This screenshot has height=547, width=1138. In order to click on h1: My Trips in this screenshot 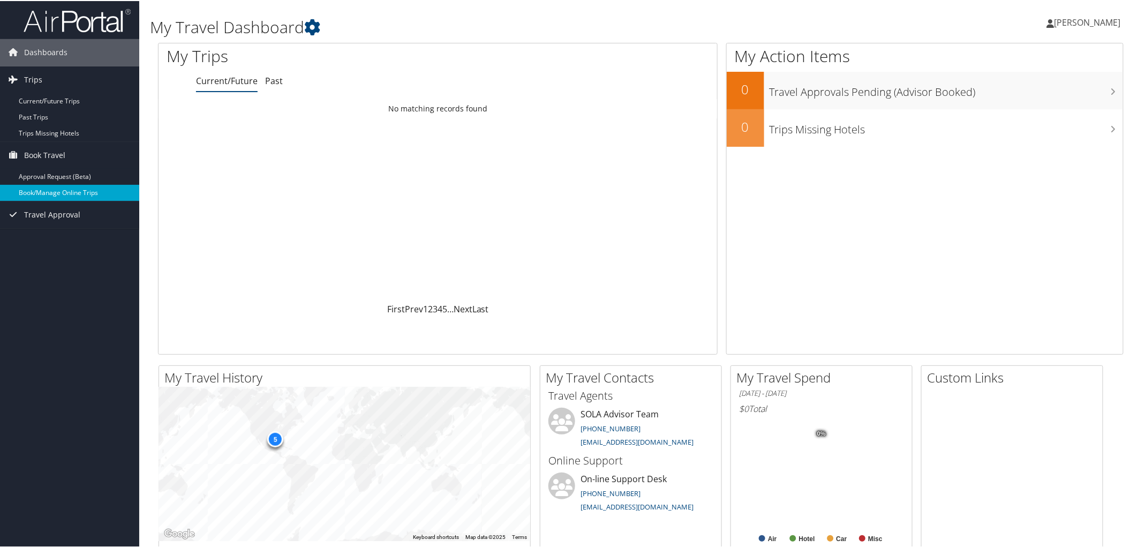, I will do `click(321, 55)`.